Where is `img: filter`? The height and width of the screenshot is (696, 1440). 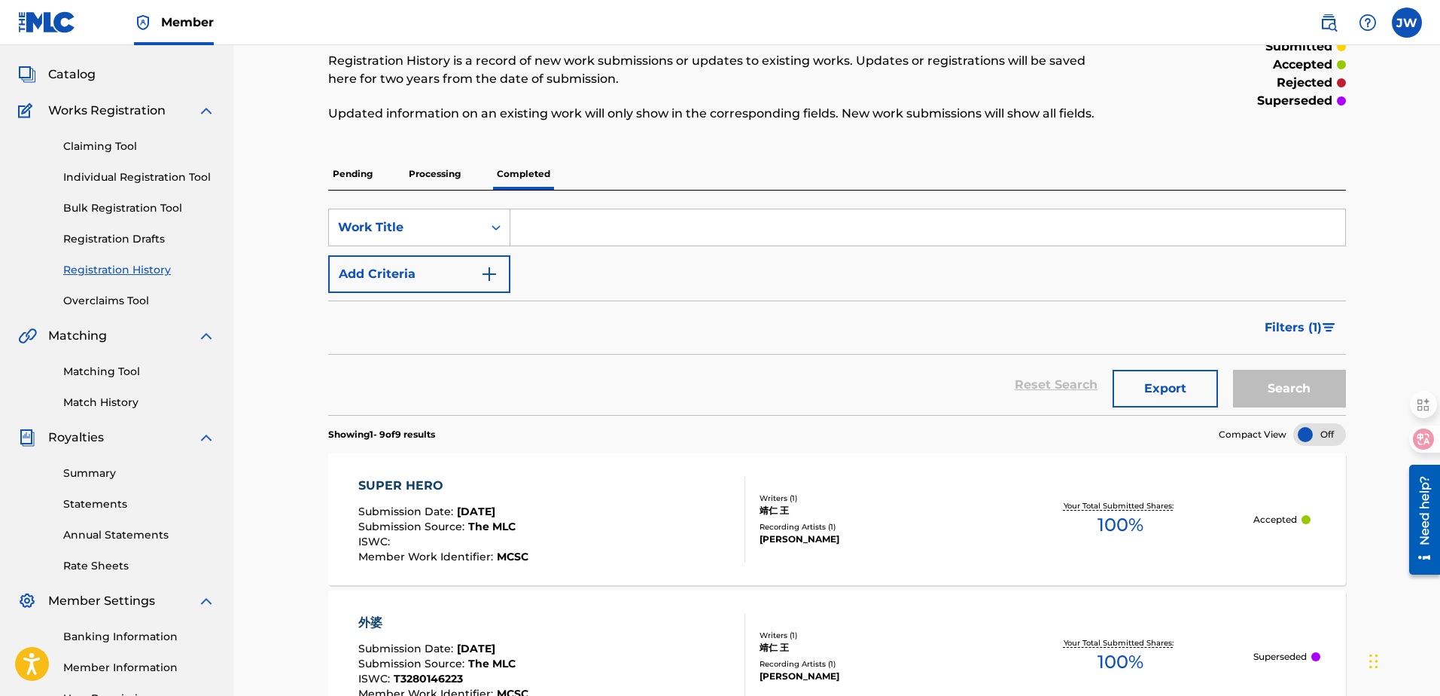 img: filter is located at coordinates (1329, 327).